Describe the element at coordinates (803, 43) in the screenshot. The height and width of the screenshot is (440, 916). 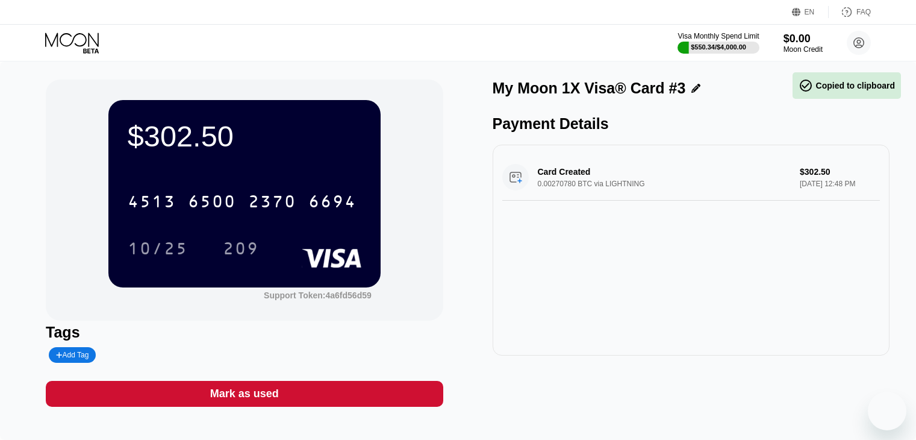
I see `div: $0.00Moon Credit` at that location.